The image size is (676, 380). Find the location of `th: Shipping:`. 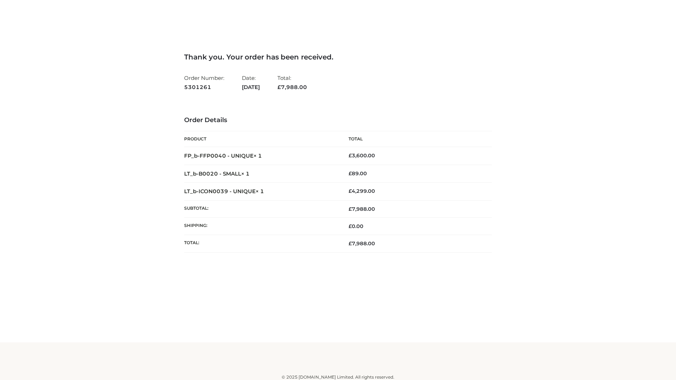

th: Shipping: is located at coordinates (261, 227).